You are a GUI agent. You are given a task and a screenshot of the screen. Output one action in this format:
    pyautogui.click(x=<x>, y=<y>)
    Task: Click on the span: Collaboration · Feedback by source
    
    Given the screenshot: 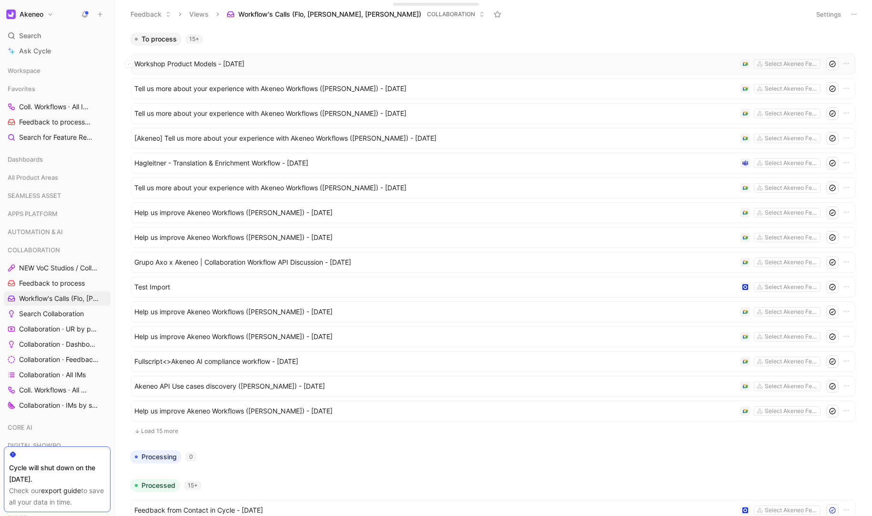 What is the action you would take?
    pyautogui.click(x=59, y=359)
    